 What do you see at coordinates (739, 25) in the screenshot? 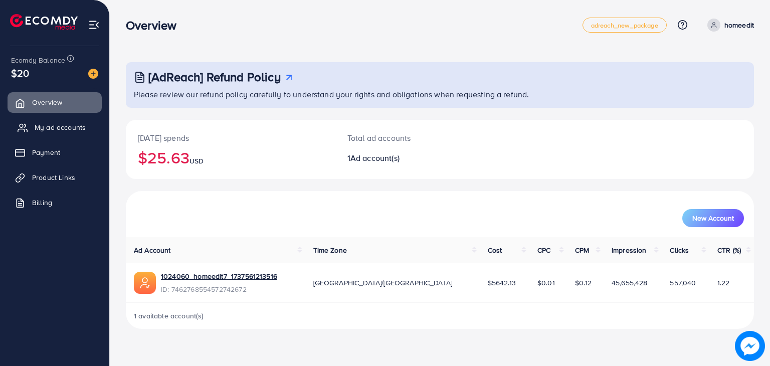
I see `p: homeedit` at bounding box center [739, 25].